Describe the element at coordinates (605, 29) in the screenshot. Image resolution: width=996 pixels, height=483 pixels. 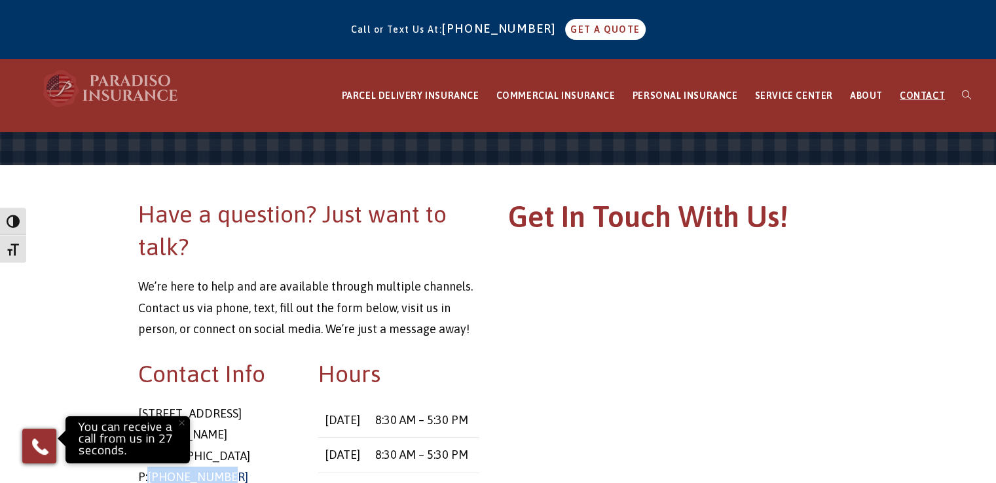
I see `a: GET A QUOTE` at that location.